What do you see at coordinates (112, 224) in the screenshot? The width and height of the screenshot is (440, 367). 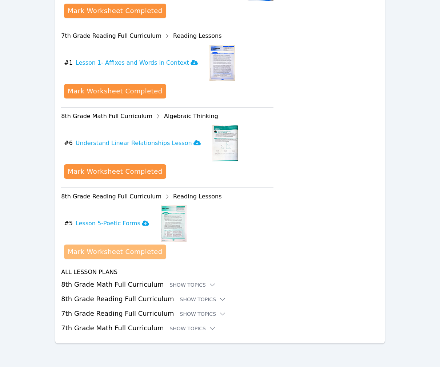 I see `h3: Lesson 5-Poetic Forms` at bounding box center [112, 224].